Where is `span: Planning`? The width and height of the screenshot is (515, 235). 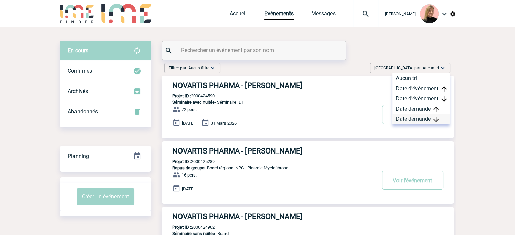
span: Planning is located at coordinates (78, 156).